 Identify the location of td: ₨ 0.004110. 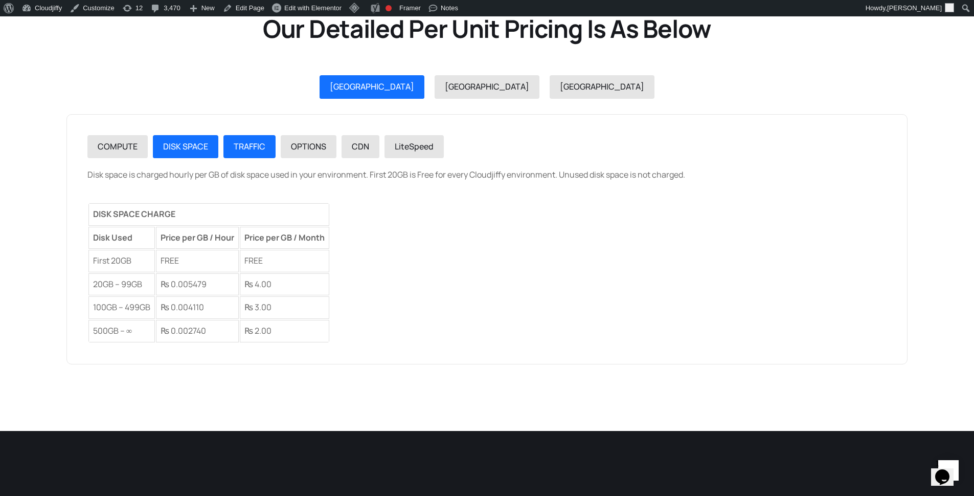
(197, 307).